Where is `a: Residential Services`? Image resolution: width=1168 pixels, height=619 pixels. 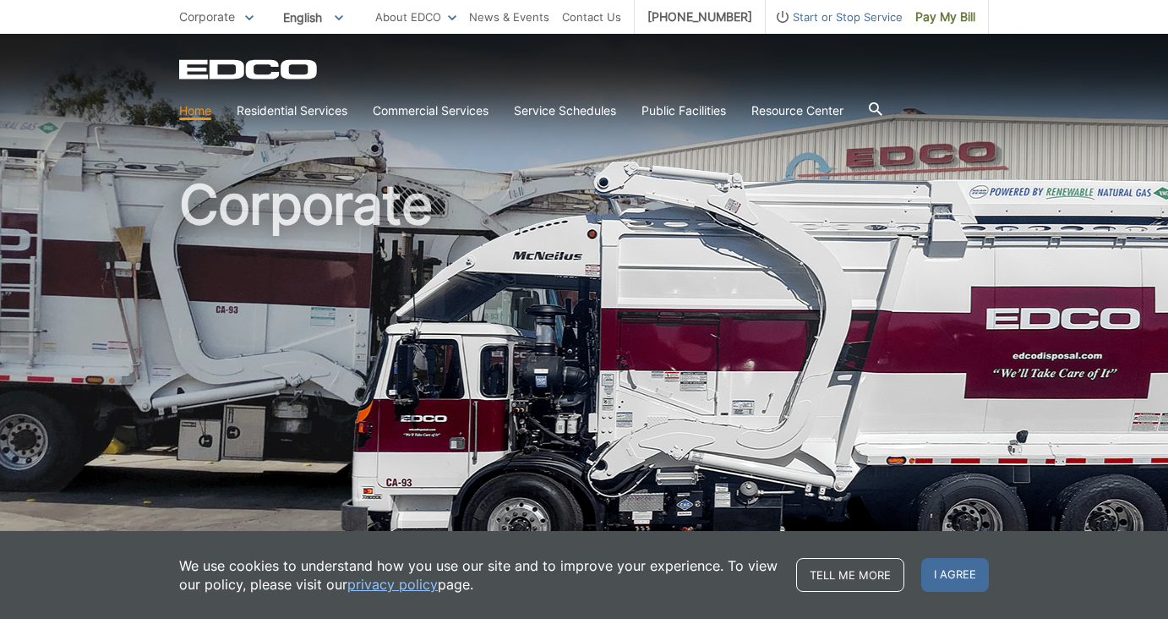
a: Residential Services is located at coordinates (292, 111).